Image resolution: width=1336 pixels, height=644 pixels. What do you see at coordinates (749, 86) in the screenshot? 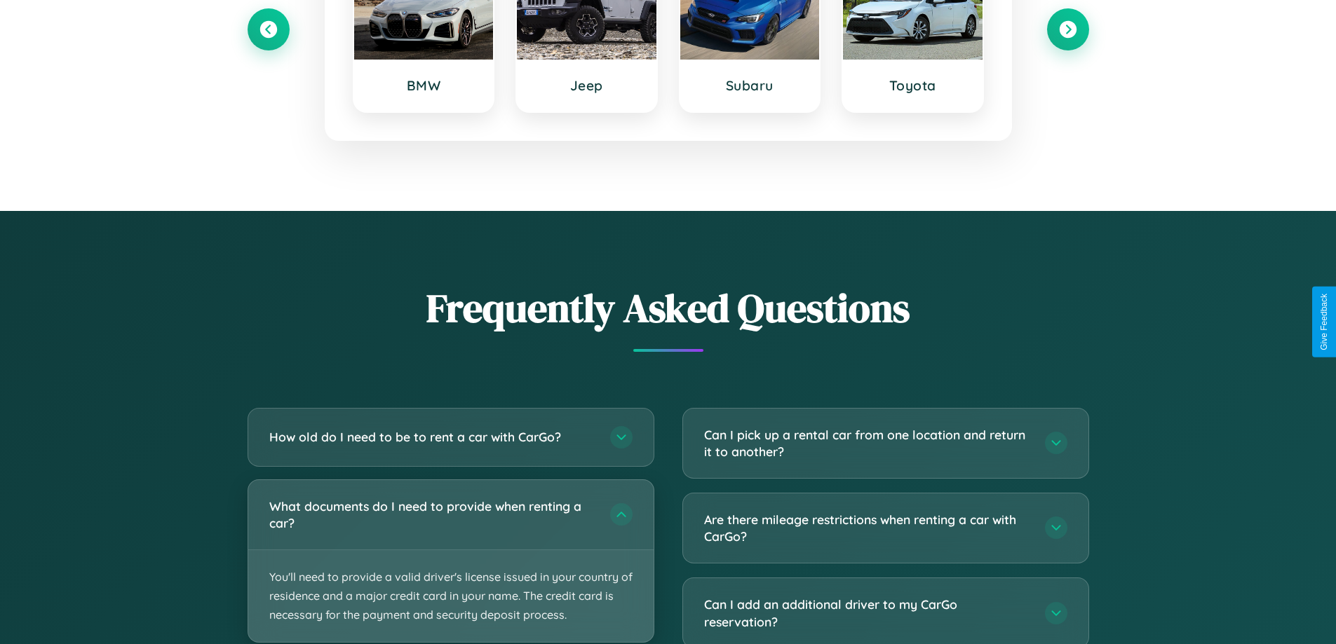
I see `h3: Subaru` at bounding box center [749, 86].